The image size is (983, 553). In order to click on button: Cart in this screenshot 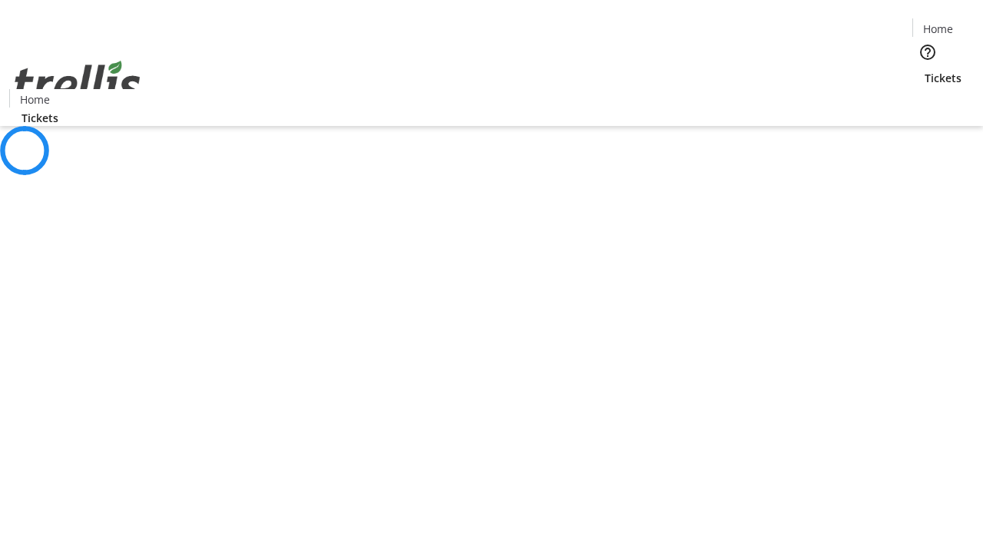, I will do `click(927, 101)`.